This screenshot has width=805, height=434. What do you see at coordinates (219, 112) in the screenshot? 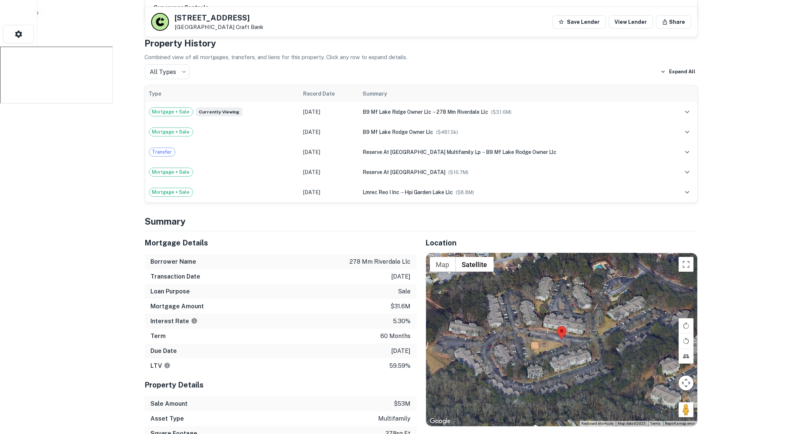
I see `span: Currently viewing` at bounding box center [219, 112].